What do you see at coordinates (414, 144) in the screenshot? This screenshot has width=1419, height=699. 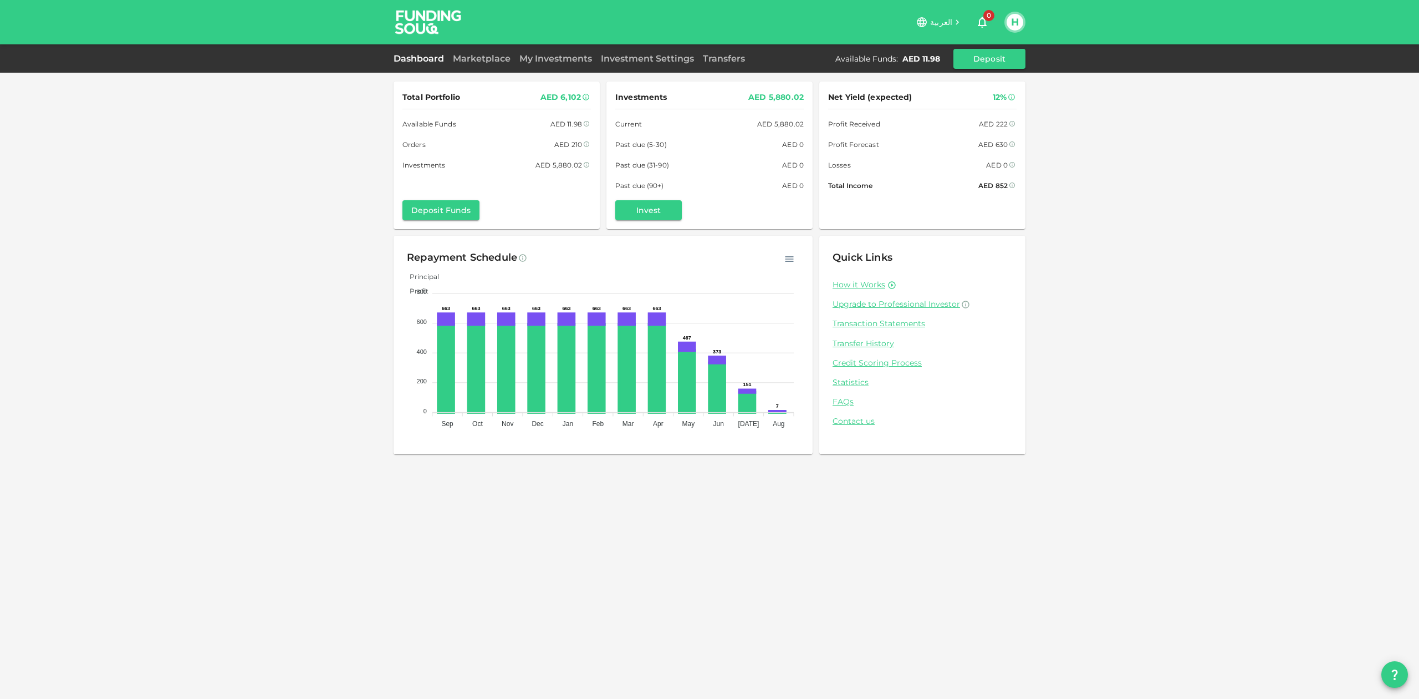 I see `span: Orders` at bounding box center [414, 144].